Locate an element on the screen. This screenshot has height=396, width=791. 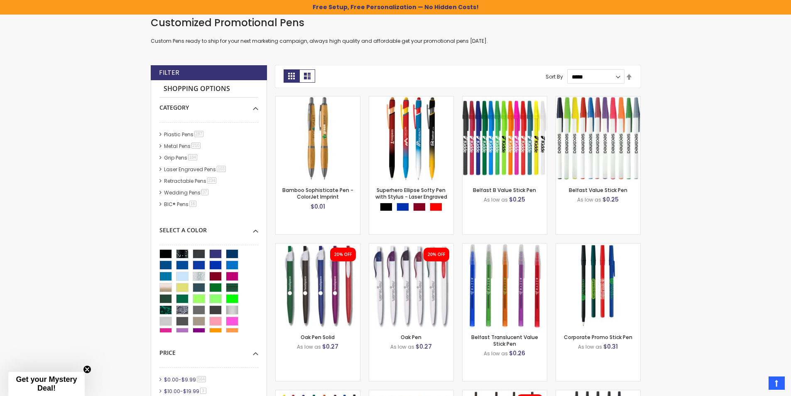
strong: Grid is located at coordinates (292, 76).